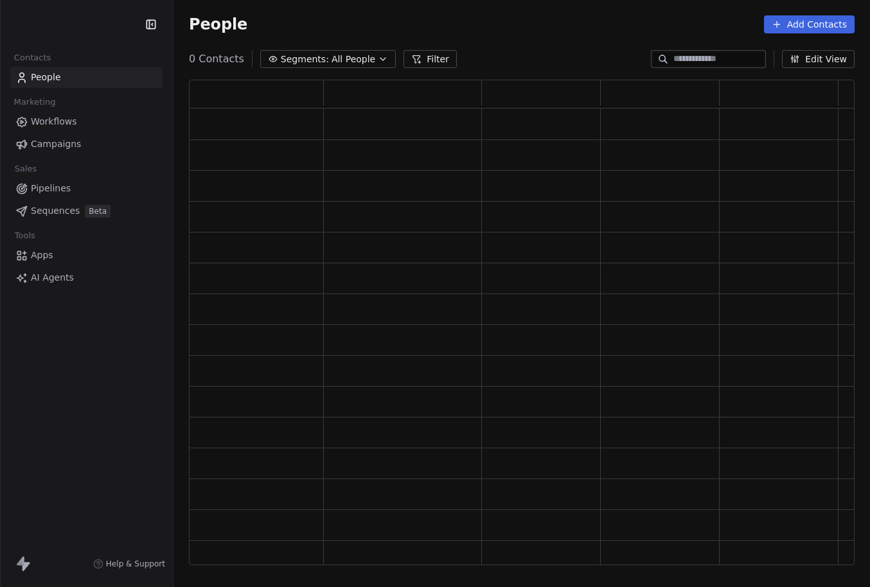  Describe the element at coordinates (32, 58) in the screenshot. I see `span: Contacts` at that location.